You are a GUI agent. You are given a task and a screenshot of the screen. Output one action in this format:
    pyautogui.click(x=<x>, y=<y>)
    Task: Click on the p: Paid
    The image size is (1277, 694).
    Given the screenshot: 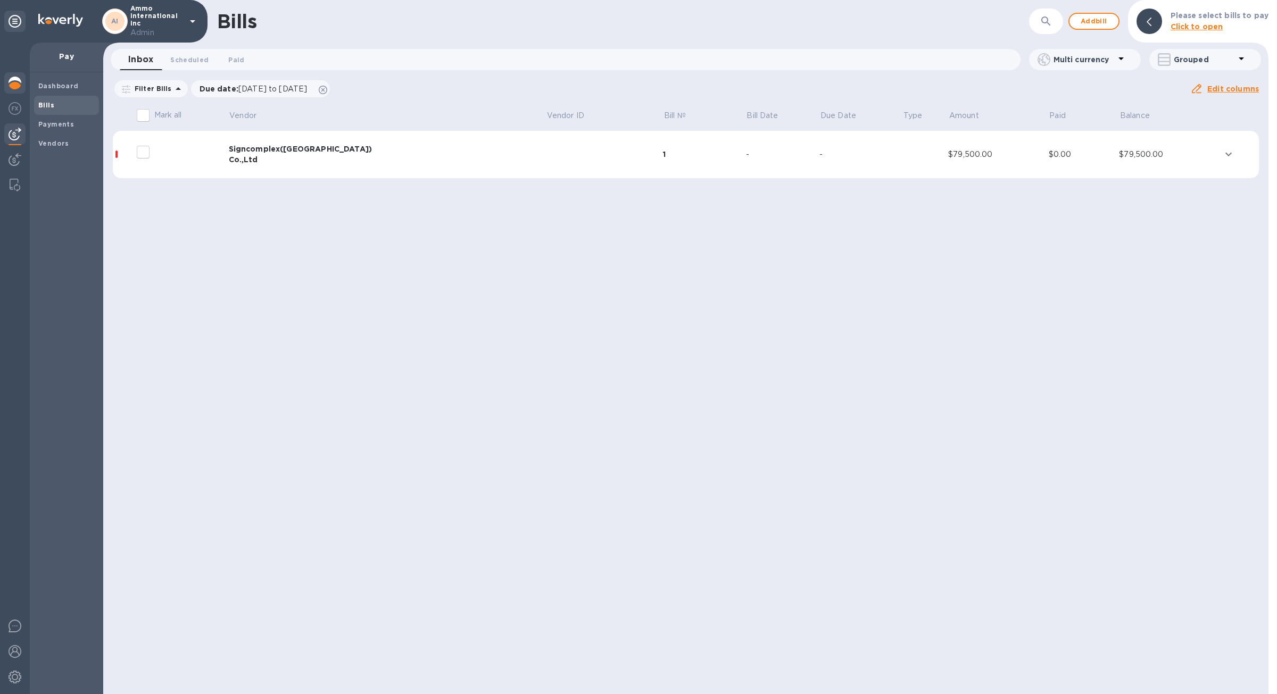 What is the action you would take?
    pyautogui.click(x=1057, y=115)
    